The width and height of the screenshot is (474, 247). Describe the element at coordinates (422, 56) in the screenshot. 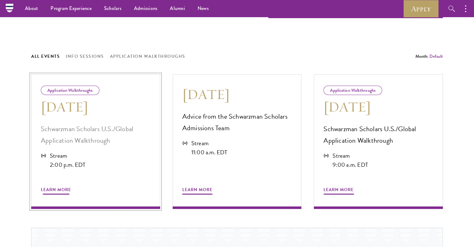

I see `span: Month:` at that location.